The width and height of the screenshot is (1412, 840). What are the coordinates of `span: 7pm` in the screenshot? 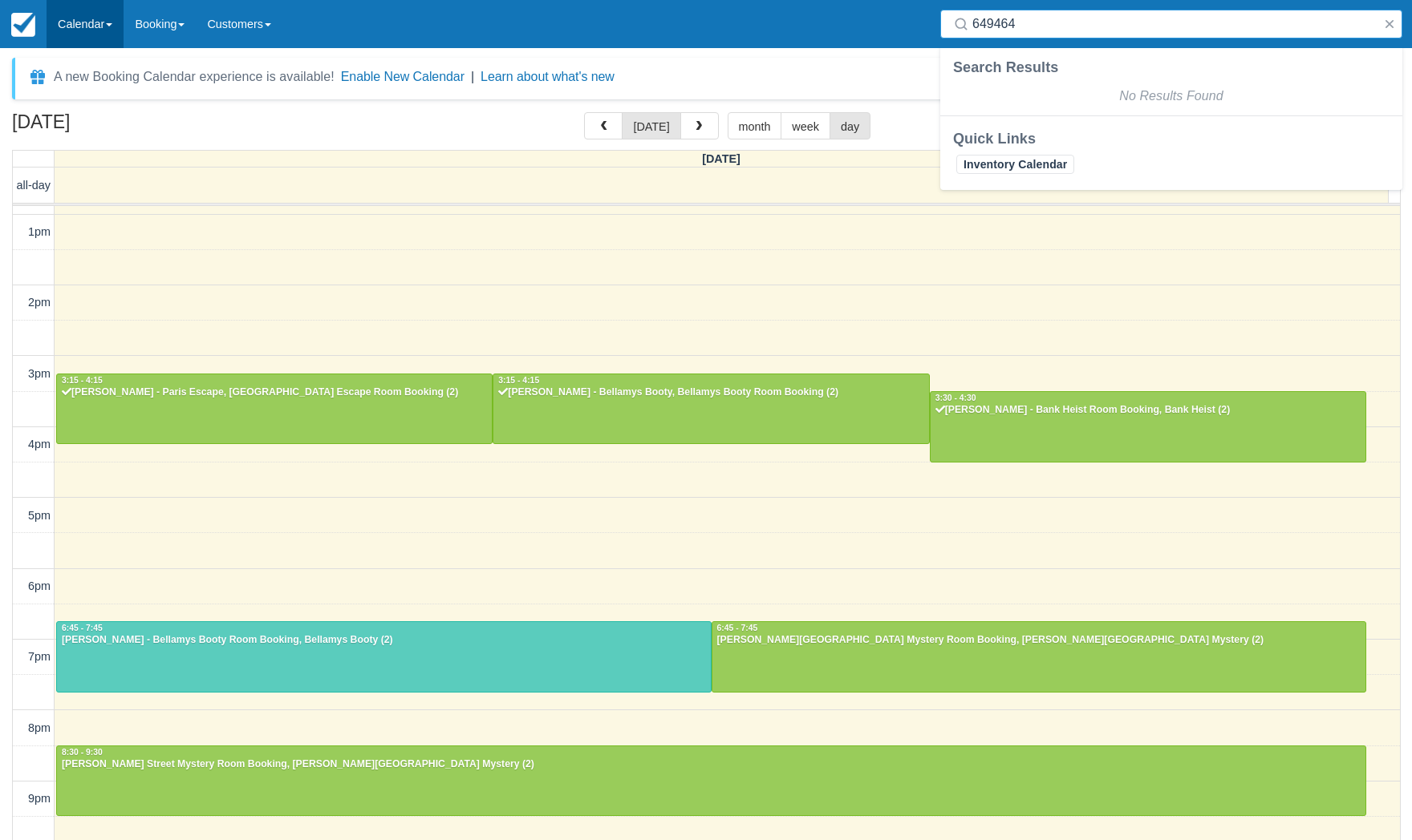 It's located at (39, 657).